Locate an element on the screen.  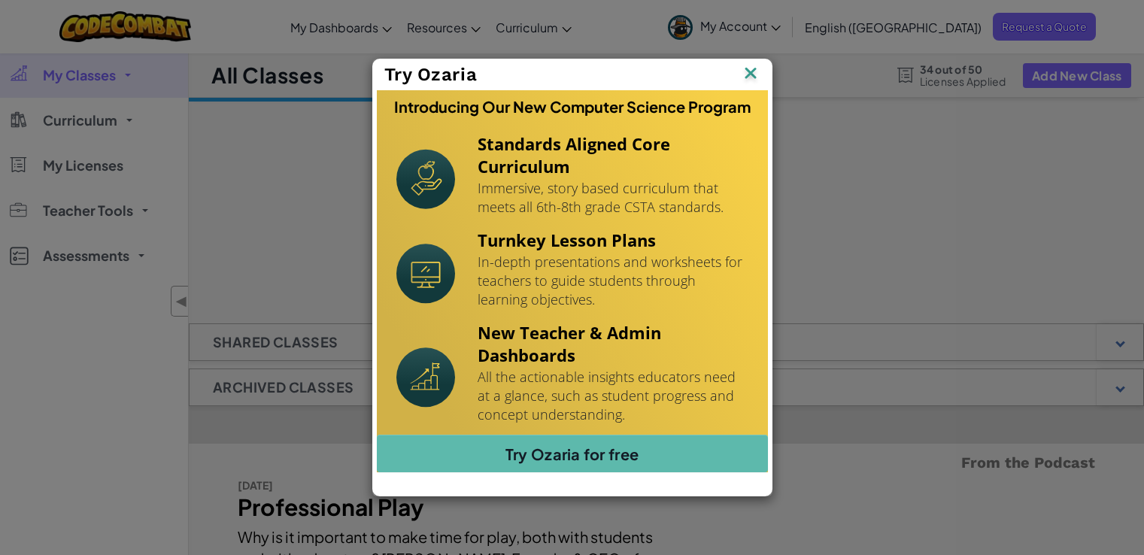
a: Try Ozaria for free is located at coordinates (572, 454).